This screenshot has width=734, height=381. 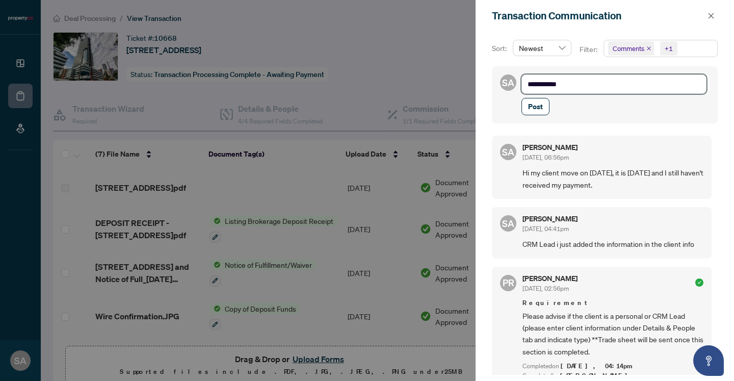 What do you see at coordinates (612, 303) in the screenshot?
I see `span: Requirement` at bounding box center [612, 303].